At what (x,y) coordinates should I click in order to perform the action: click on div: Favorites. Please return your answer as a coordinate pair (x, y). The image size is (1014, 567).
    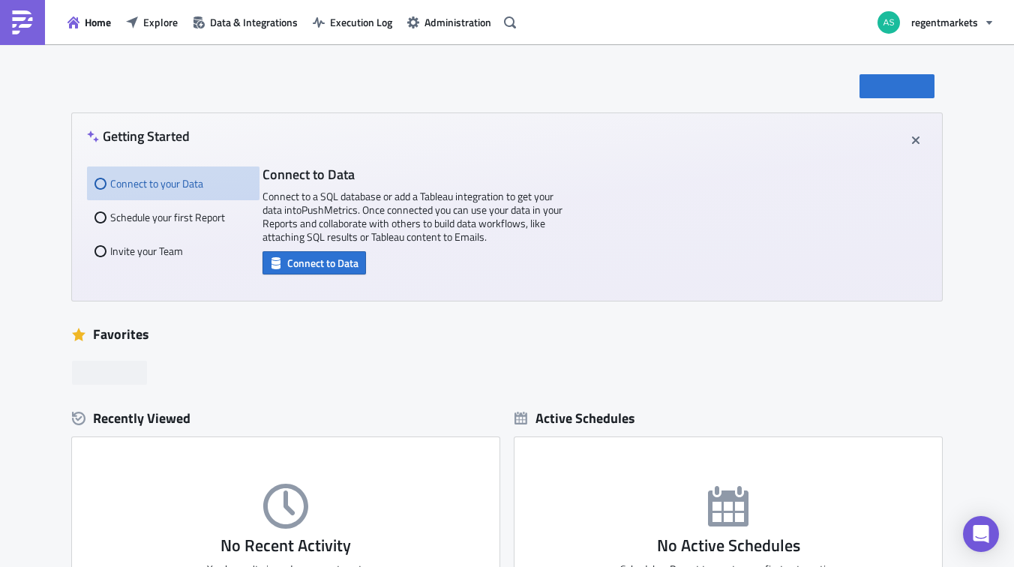
    Looking at the image, I should click on (507, 335).